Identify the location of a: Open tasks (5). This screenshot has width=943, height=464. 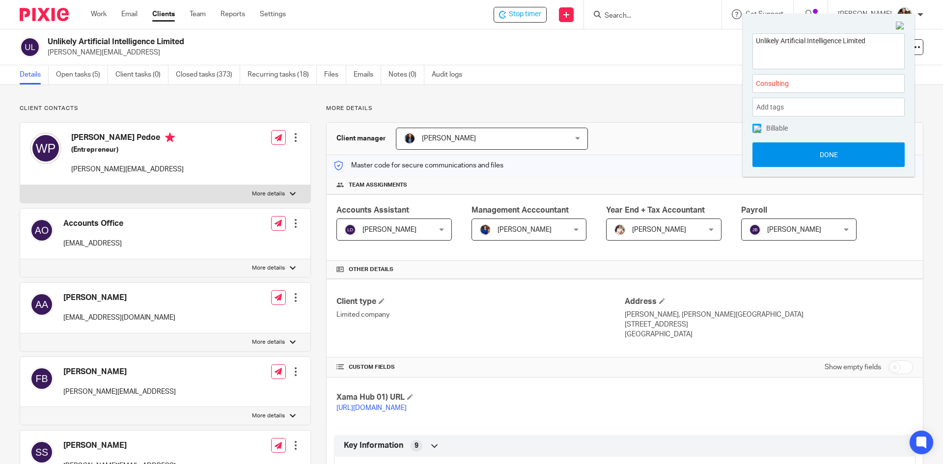
(82, 75).